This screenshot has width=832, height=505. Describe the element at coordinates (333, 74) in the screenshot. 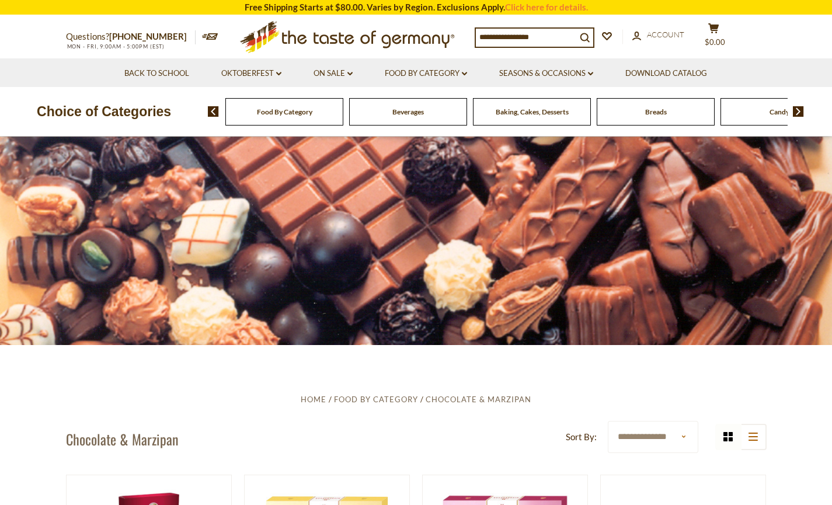

I see `a: On Sale` at that location.